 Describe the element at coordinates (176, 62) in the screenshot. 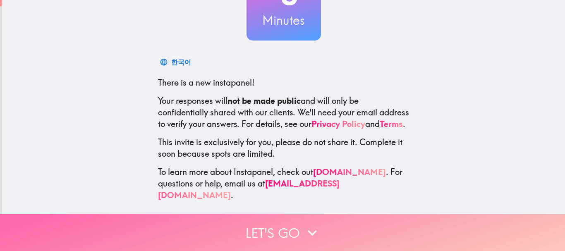

I see `button: 한국어` at that location.